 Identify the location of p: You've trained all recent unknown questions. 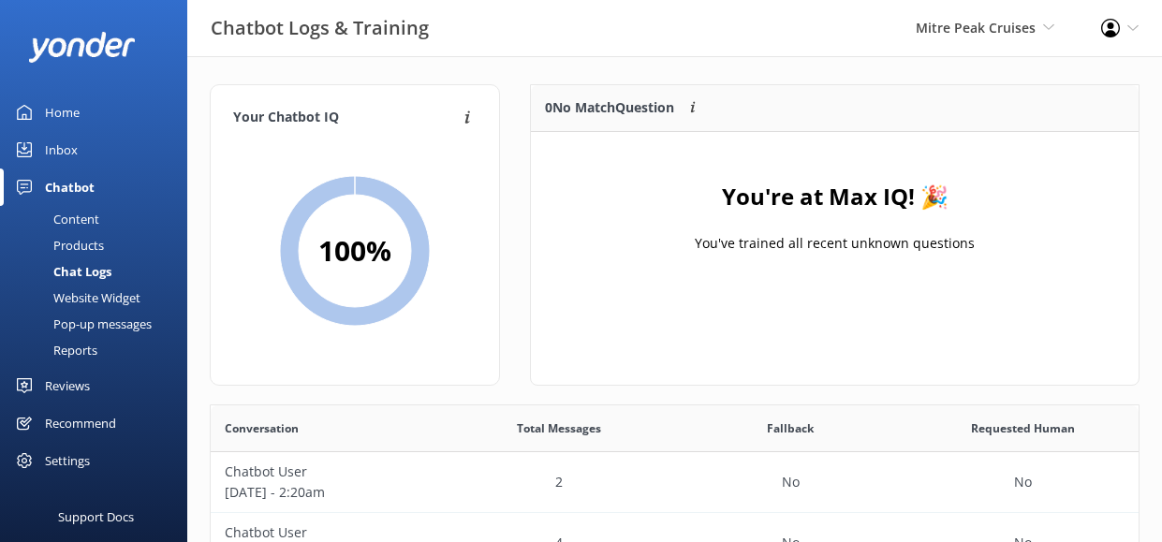
(834, 243).